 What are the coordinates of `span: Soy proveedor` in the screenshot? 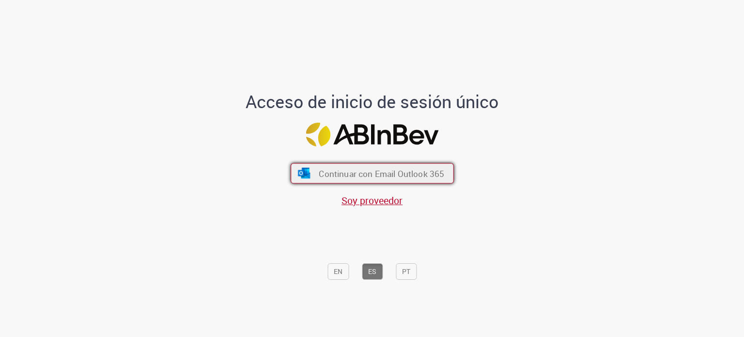 It's located at (372, 200).